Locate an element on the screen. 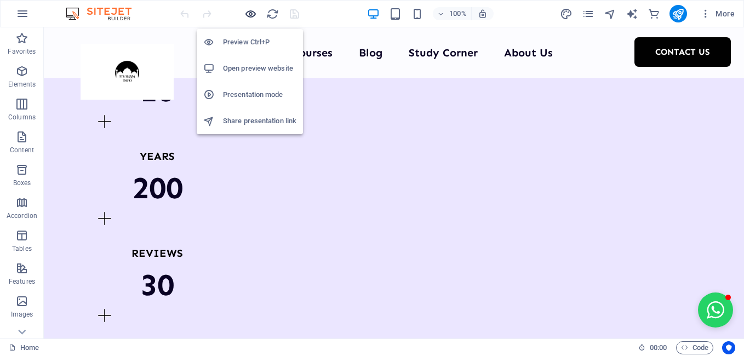 Image resolution: width=744 pixels, height=356 pixels. button: reload is located at coordinates (272, 14).